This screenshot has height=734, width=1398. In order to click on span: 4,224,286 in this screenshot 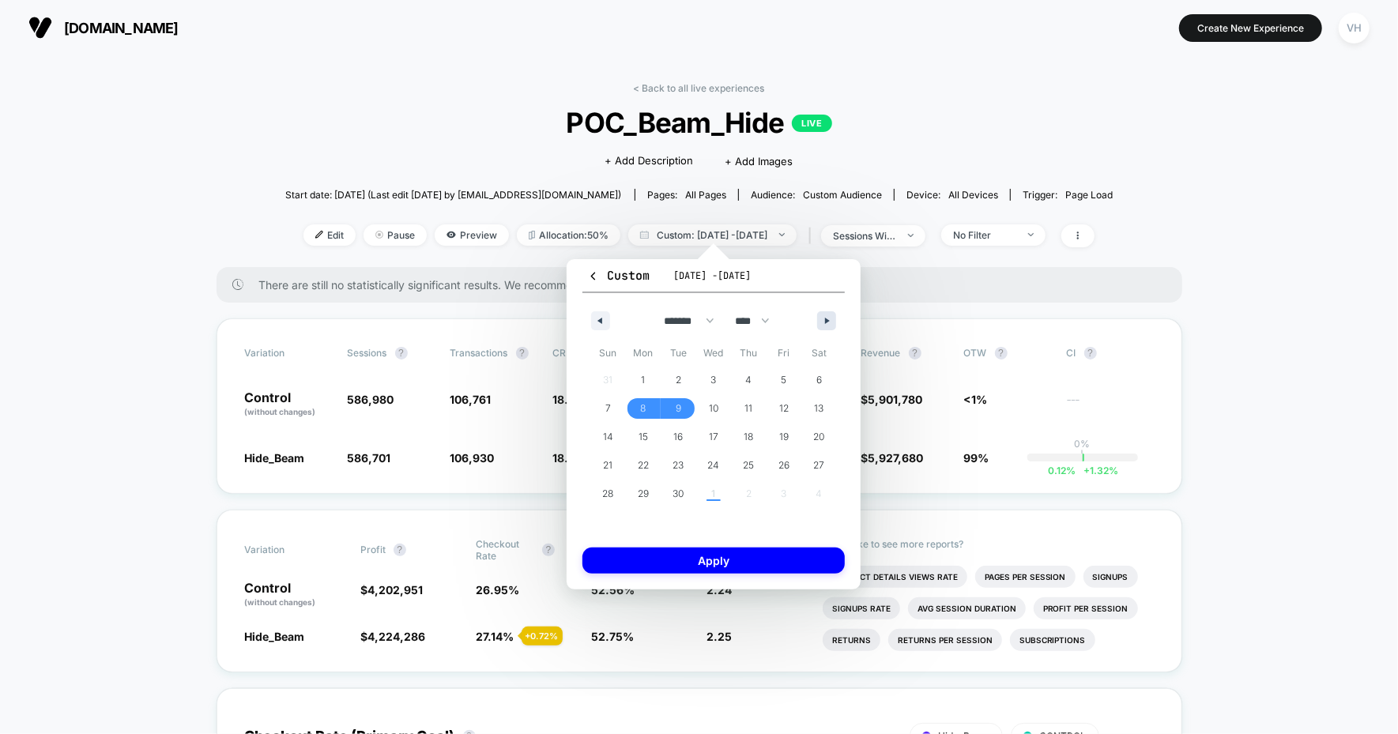, I will do `click(396, 636)`.